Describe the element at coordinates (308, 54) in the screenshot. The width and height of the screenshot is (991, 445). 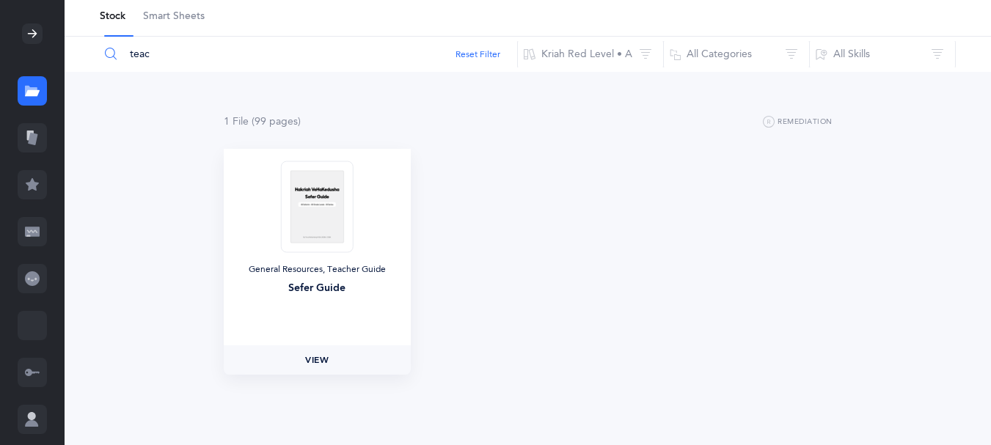
I see `input: Search Resources` at that location.